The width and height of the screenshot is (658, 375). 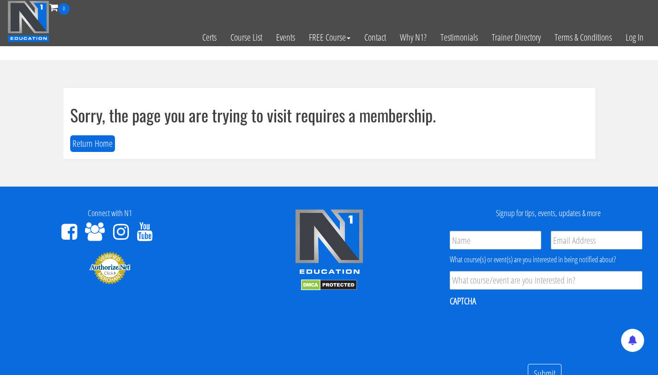 What do you see at coordinates (375, 37) in the screenshot?
I see `a: Contact` at bounding box center [375, 37].